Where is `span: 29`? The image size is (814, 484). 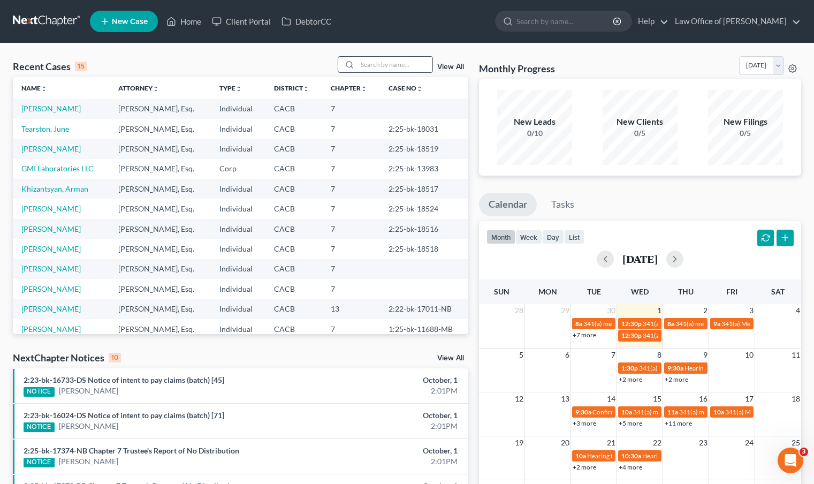
span: 29 is located at coordinates (565, 310).